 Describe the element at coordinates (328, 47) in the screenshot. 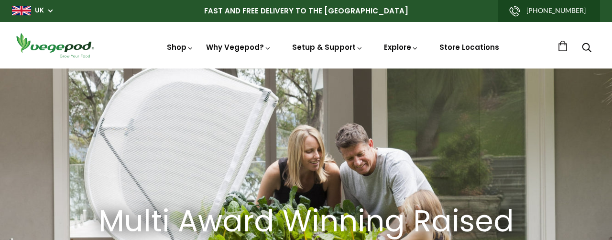

I see `a: Setup & Support` at that location.